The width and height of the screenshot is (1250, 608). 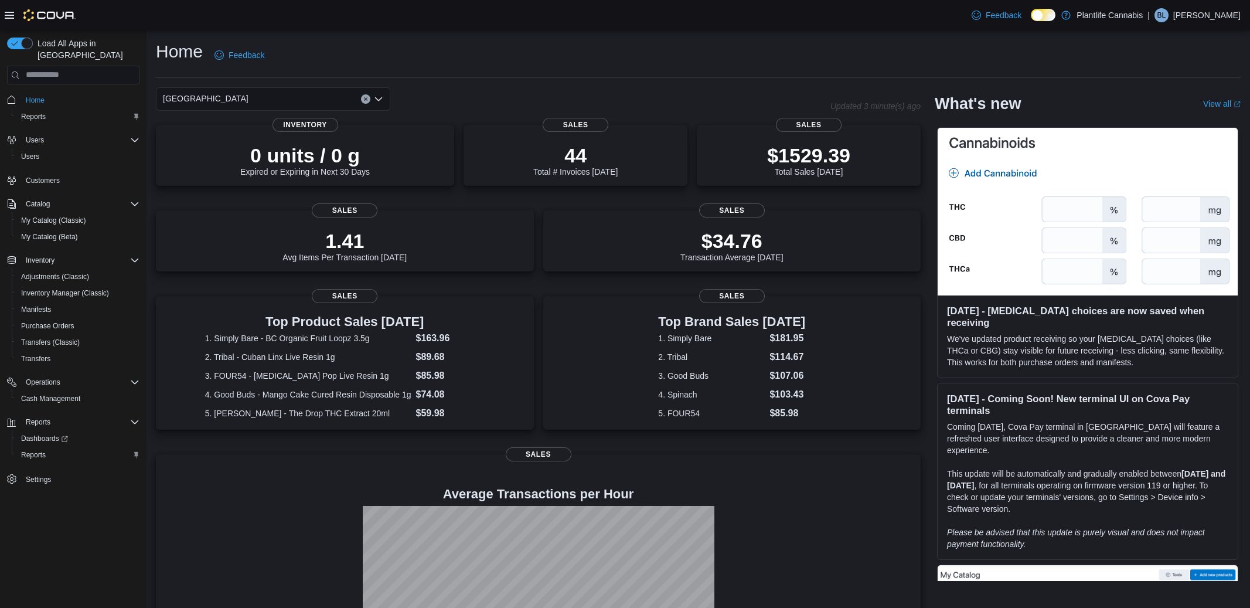 What do you see at coordinates (787, 338) in the screenshot?
I see `dd: $181.95` at bounding box center [787, 338].